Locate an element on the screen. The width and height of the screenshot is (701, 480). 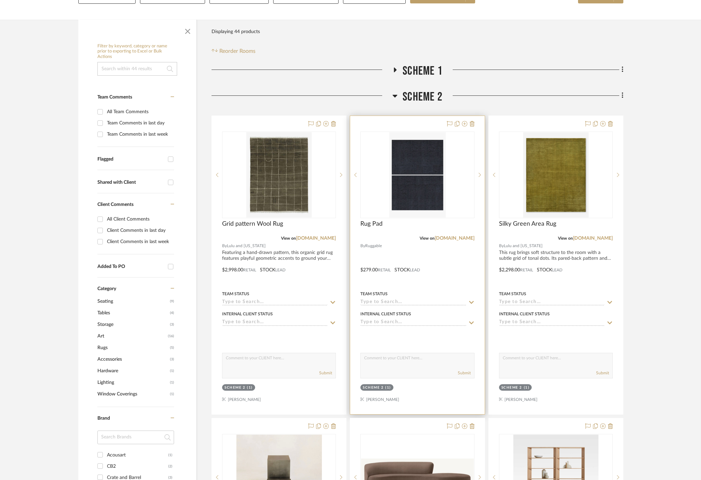
span: Reorder Rooms is located at coordinates (237, 51).